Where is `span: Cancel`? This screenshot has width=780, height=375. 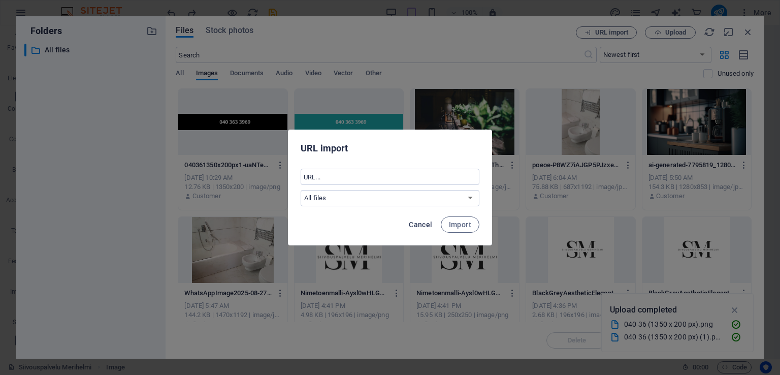 span: Cancel is located at coordinates (421, 225).